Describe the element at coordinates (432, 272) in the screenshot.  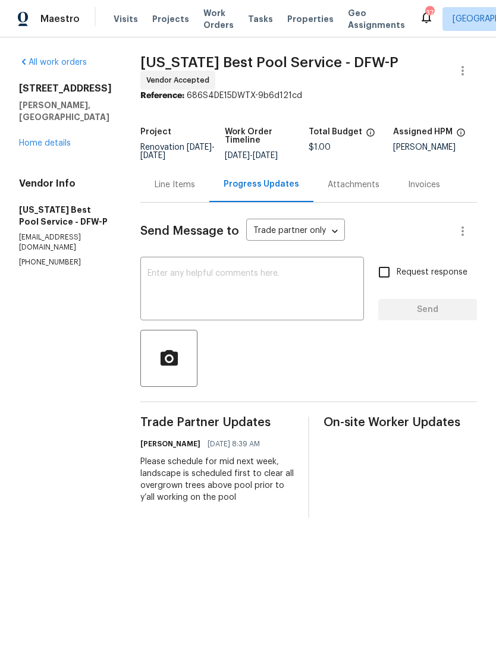
I see `span: Request response` at that location.